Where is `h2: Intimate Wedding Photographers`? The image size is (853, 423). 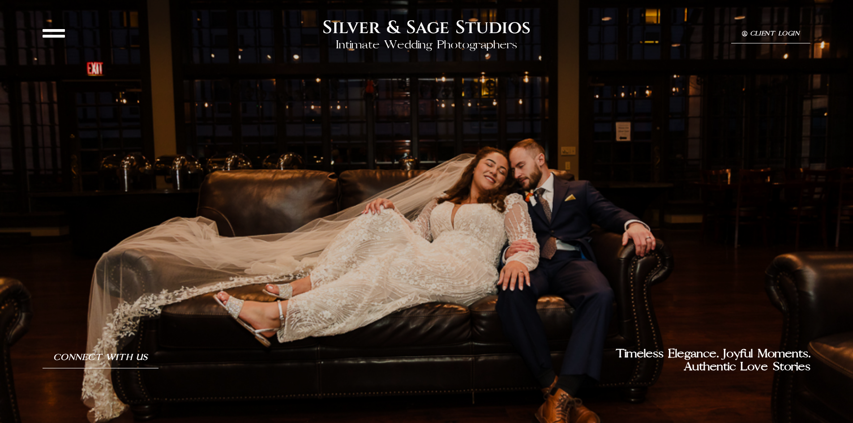 h2: Intimate Wedding Photographers is located at coordinates (427, 45).